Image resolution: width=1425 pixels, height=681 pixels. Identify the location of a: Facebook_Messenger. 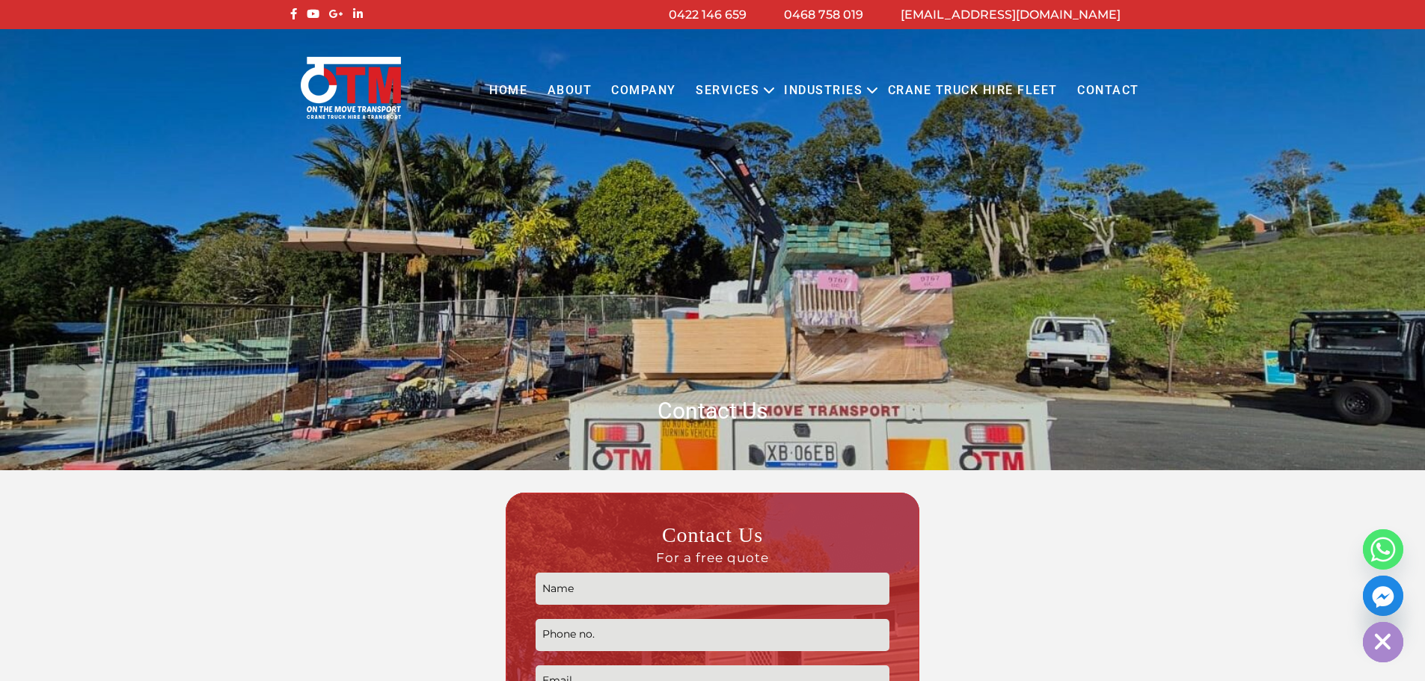
(1383, 596).